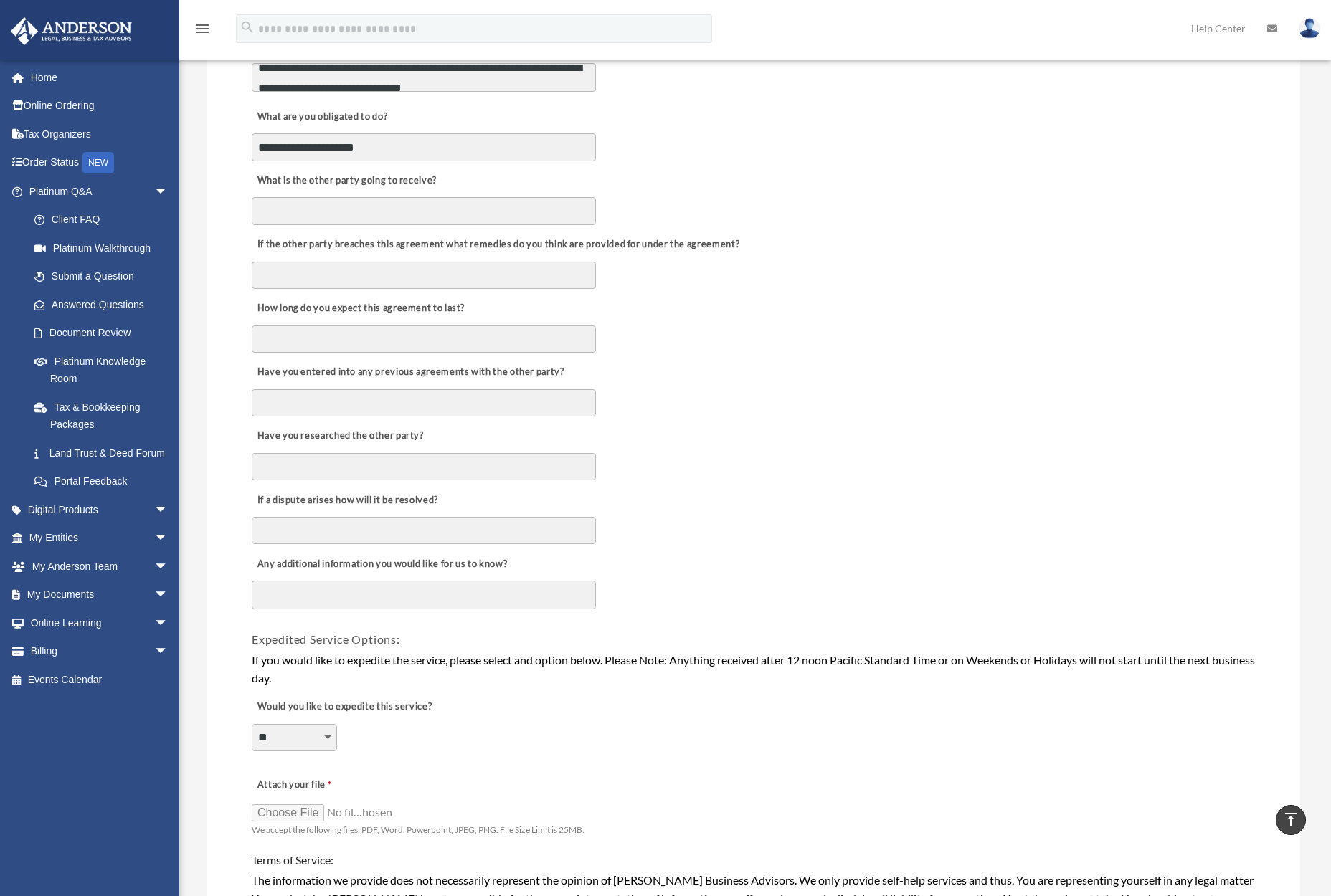 The image size is (1331, 896). I want to click on a: Land Trust & Deed Forum, so click(105, 453).